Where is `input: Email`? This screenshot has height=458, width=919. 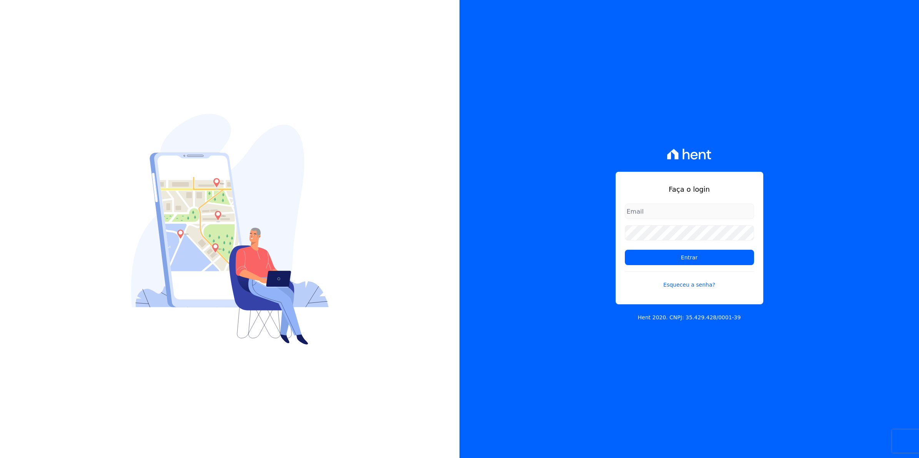
input: Email is located at coordinates (689, 211).